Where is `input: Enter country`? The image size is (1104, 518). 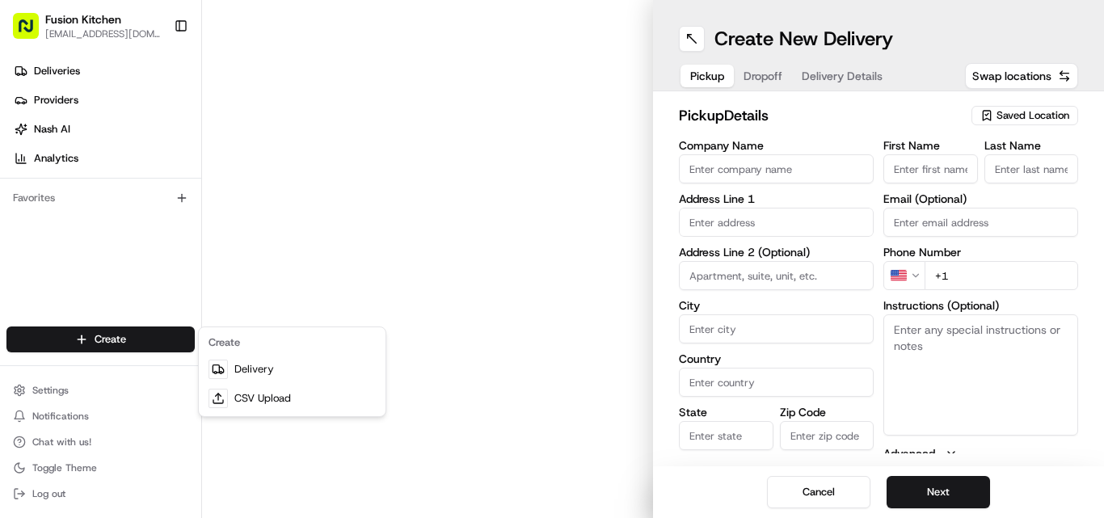 input: Enter country is located at coordinates (776, 382).